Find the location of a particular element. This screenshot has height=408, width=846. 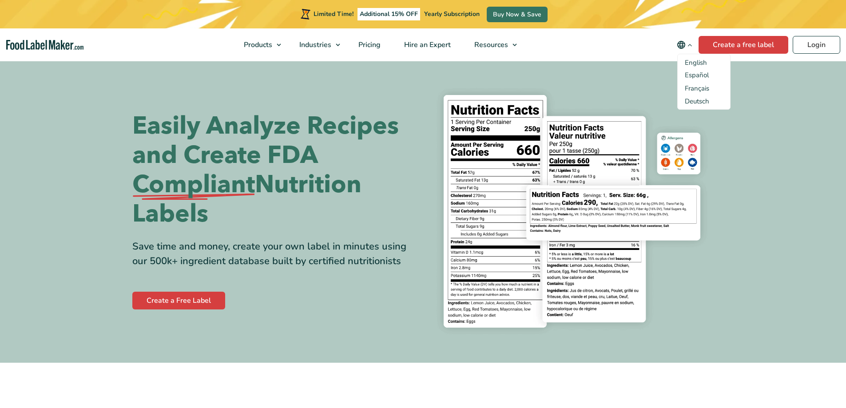

span: Products is located at coordinates (257, 45).